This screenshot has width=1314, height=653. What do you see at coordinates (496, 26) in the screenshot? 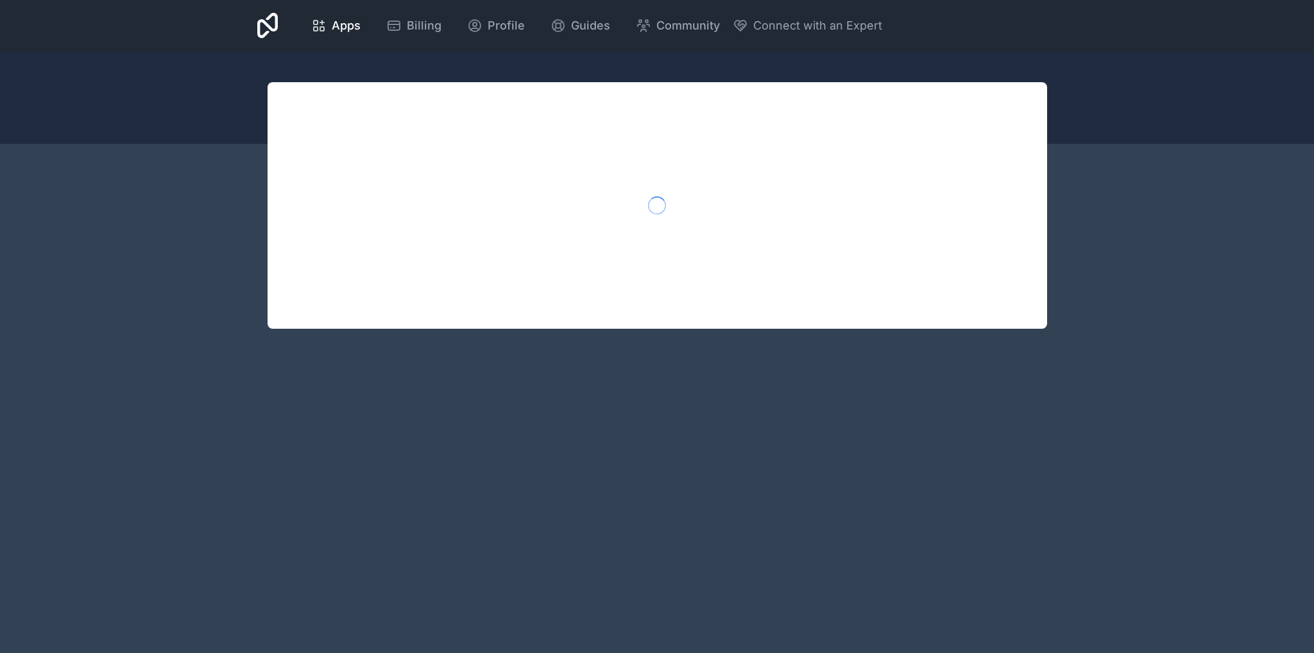
I see `a: Profile` at bounding box center [496, 26].